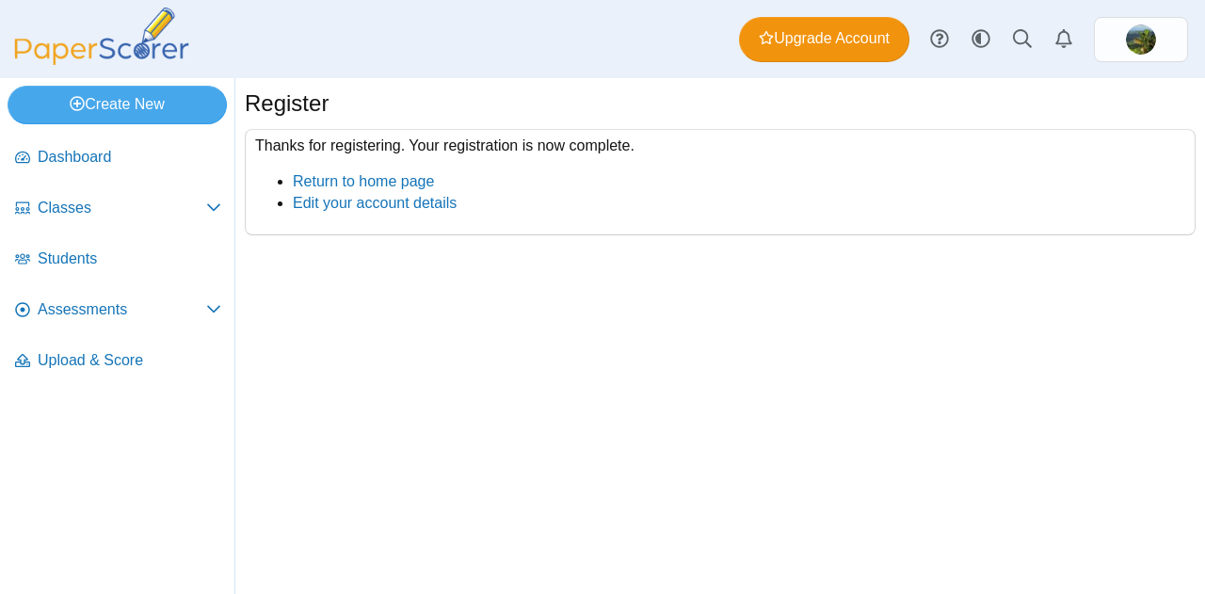  What do you see at coordinates (121, 208) in the screenshot?
I see `span: Classes` at bounding box center [121, 208].